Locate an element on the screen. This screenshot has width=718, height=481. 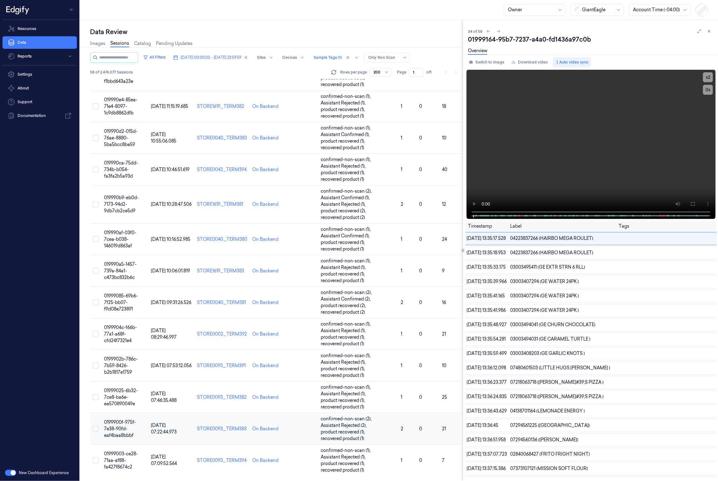
div: Label is located at coordinates (563, 226).